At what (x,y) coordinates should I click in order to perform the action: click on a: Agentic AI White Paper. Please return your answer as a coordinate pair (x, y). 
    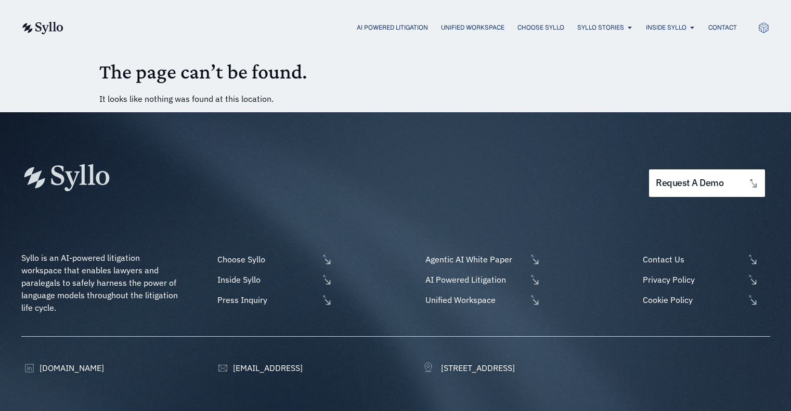
    Looking at the image, I should click on (482, 260).